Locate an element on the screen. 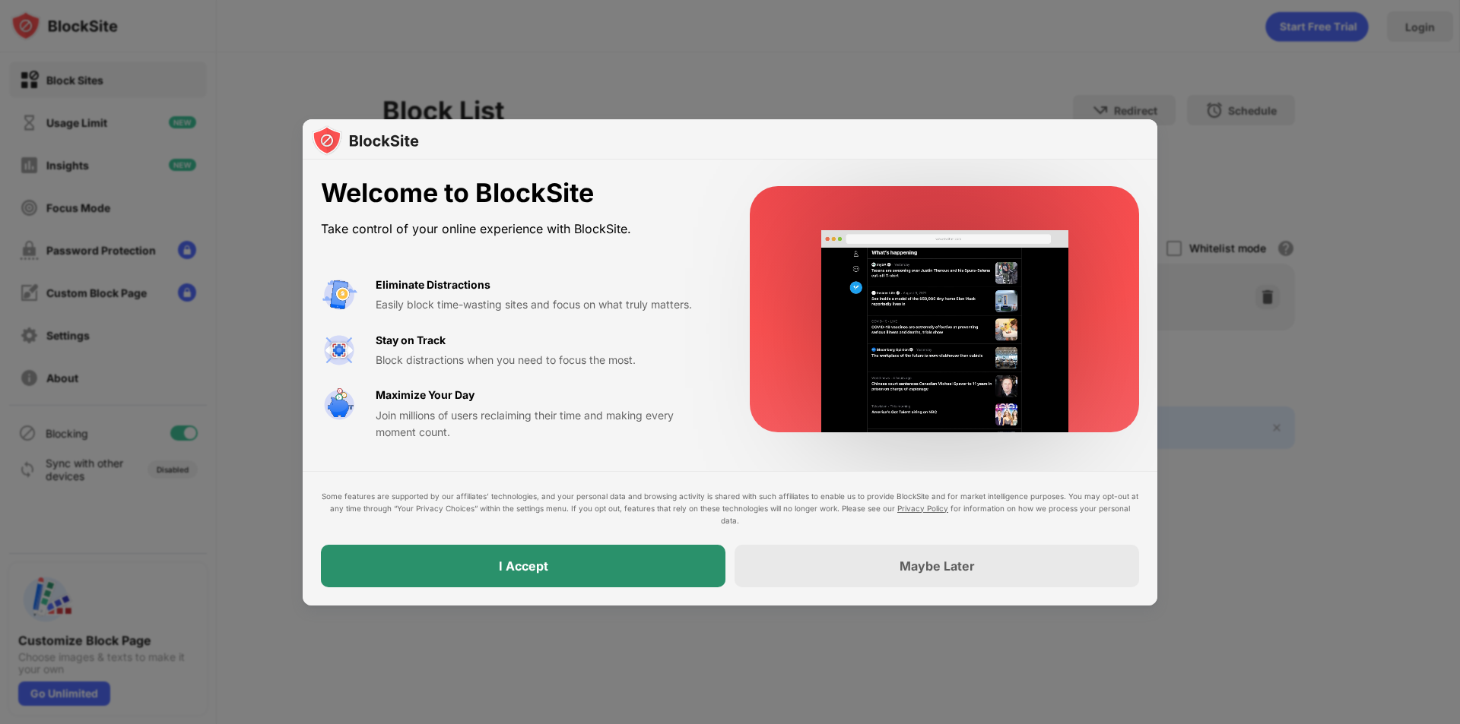  div: Some features are supported by our affiliates’ technologies, and your personal data and browsing ... is located at coordinates (730, 509).